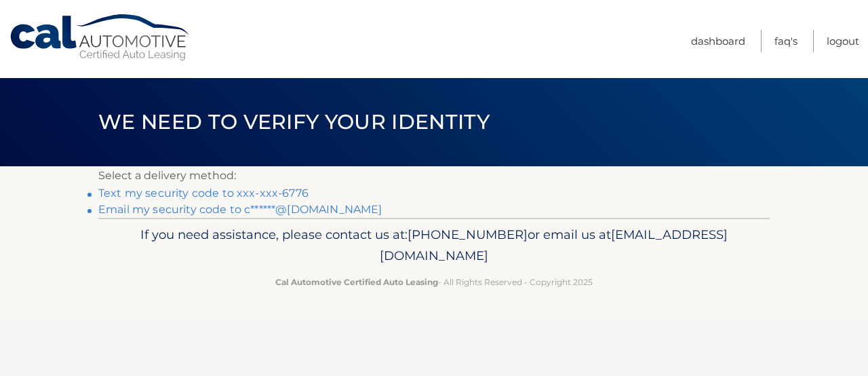 The height and width of the screenshot is (376, 868). Describe the element at coordinates (786, 41) in the screenshot. I see `a: FAQ's` at that location.